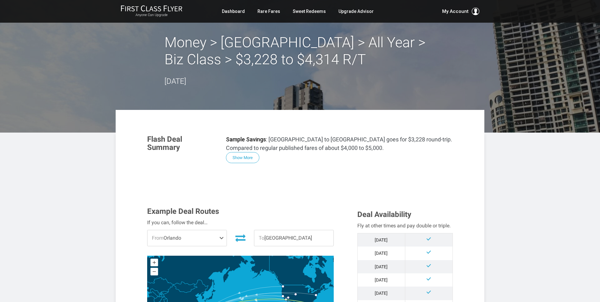 The image size is (600, 302). What do you see at coordinates (262, 238) in the screenshot?
I see `span: To` at bounding box center [262, 238].